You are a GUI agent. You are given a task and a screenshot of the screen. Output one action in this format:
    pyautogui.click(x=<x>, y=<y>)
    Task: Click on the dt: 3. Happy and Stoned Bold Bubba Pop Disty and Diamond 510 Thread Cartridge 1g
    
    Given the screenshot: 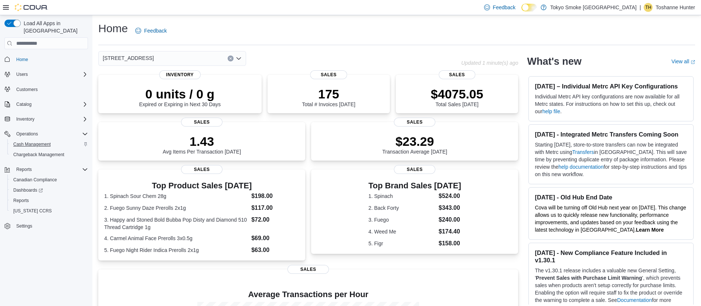 What is the action you would take?
    pyautogui.click(x=176, y=223)
    